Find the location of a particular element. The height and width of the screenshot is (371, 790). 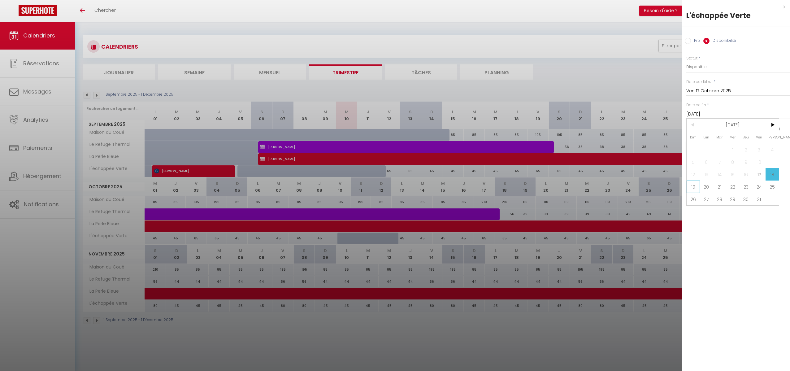

span: 13 is located at coordinates (706, 174).